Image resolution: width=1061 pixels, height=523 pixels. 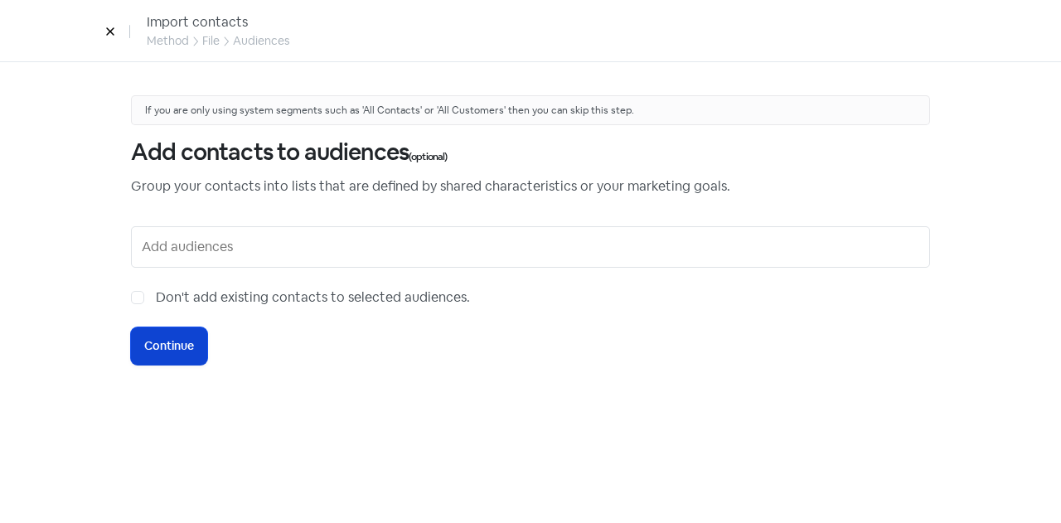 What do you see at coordinates (428, 157) in the screenshot?
I see `small: (optional)` at bounding box center [428, 157].